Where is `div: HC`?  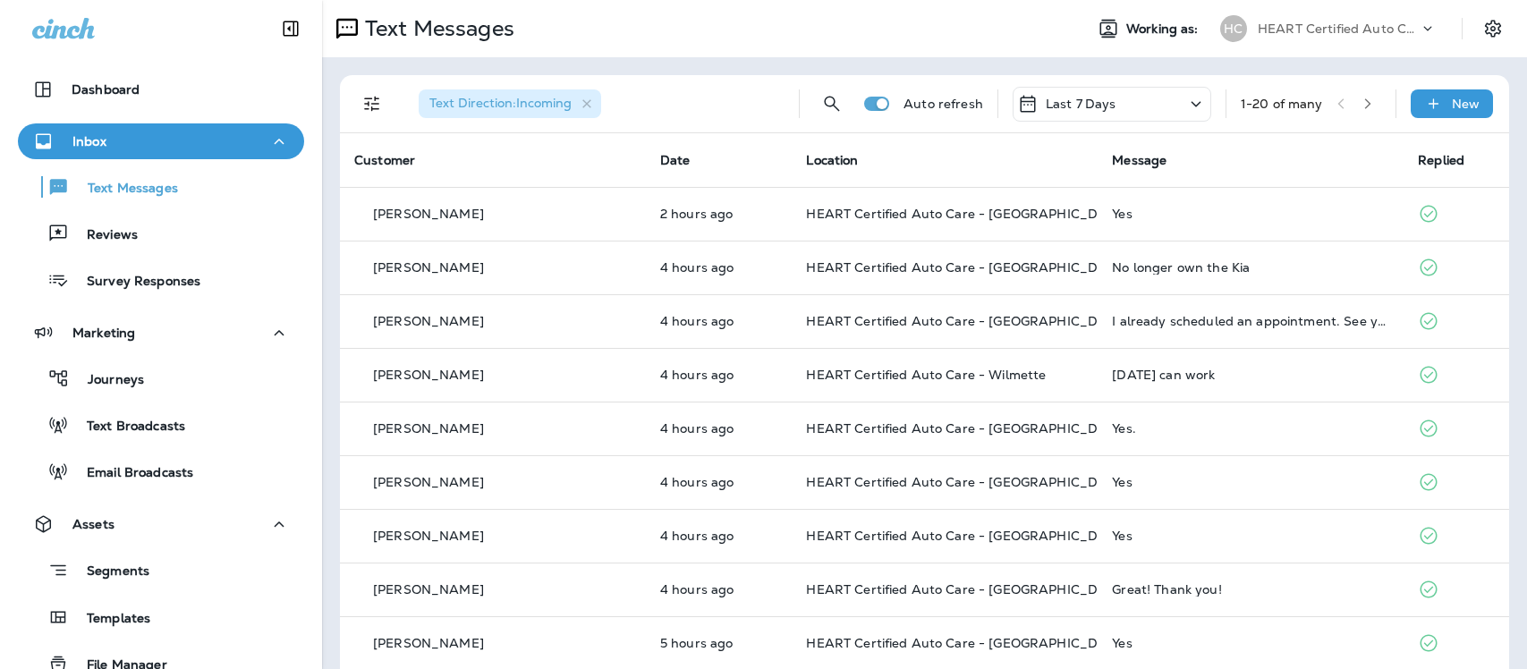 div: HC is located at coordinates (1234, 29).